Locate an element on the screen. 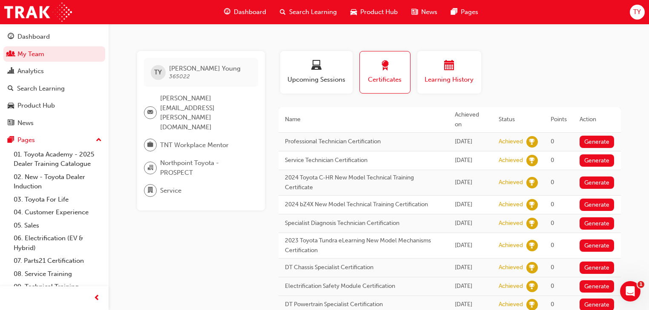  td: 2024 bZ4X New Model Technical Training Certification is located at coordinates (364, 205).